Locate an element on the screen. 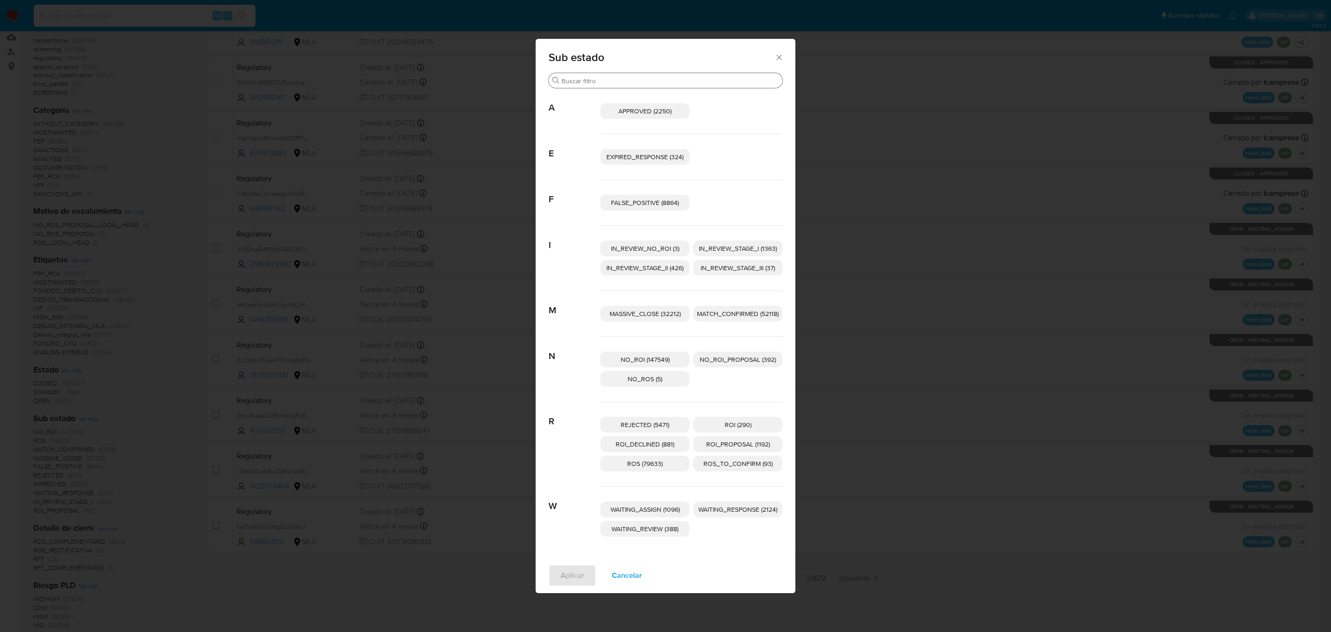 The image size is (1331, 632). span: WAITING_ASSIGN (1096) is located at coordinates (645, 509).